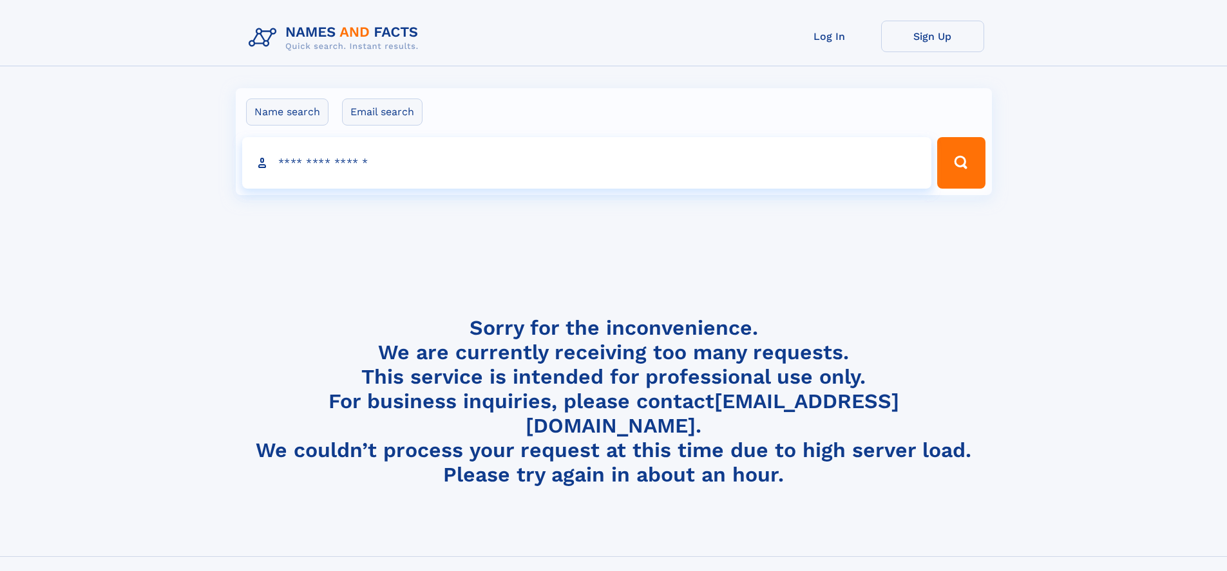 The width and height of the screenshot is (1227, 571). I want to click on label: Email search, so click(382, 112).